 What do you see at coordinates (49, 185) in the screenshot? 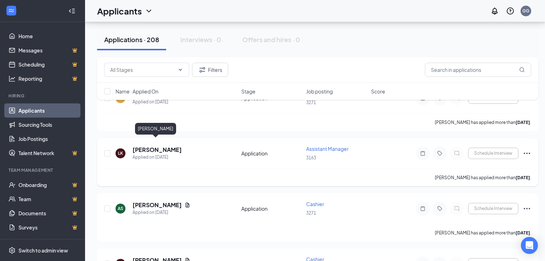
I see `a: OnboardingCrown` at bounding box center [49, 185].